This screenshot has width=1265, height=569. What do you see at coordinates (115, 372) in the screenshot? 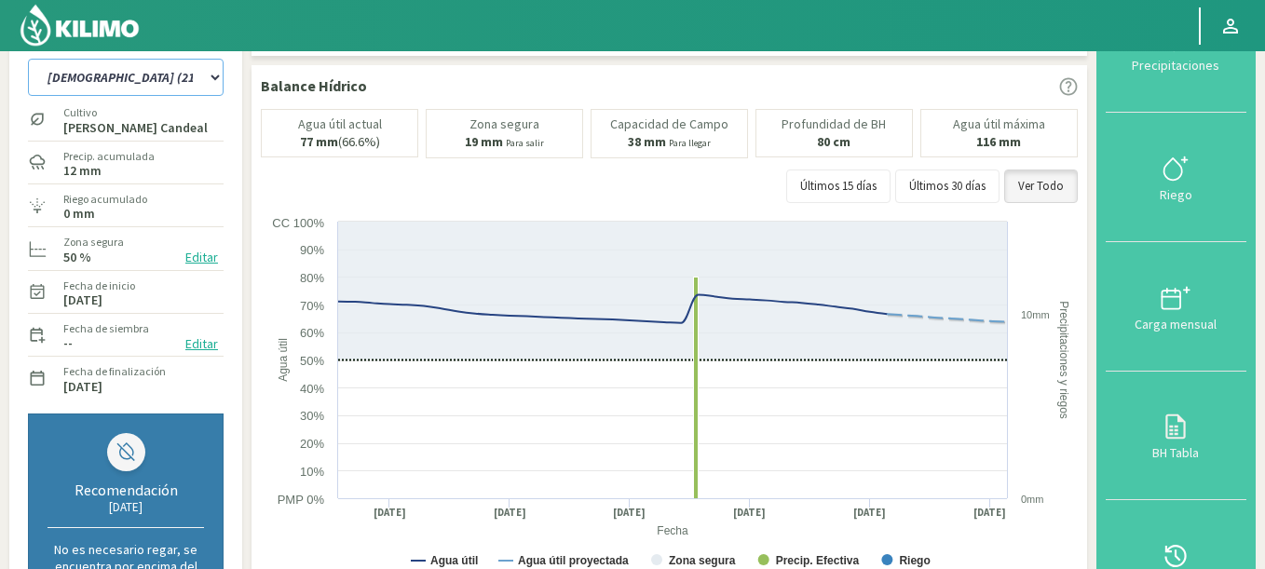
I see `label: Fecha de finalización` at bounding box center [115, 372].